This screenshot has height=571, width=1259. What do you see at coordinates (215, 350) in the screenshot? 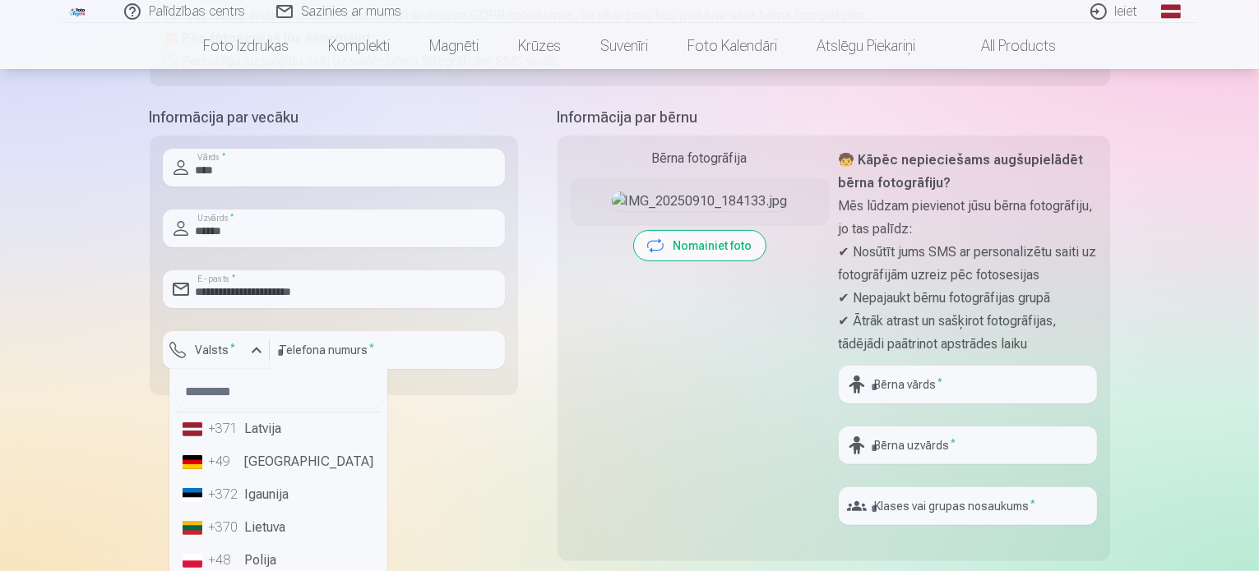
I see `label: Valsts` at bounding box center [215, 350].